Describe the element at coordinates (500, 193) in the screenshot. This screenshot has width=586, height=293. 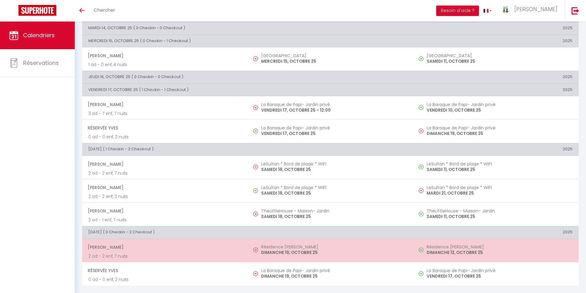
I see `p: MARDI 21, OCTOBRE 25` at that location.